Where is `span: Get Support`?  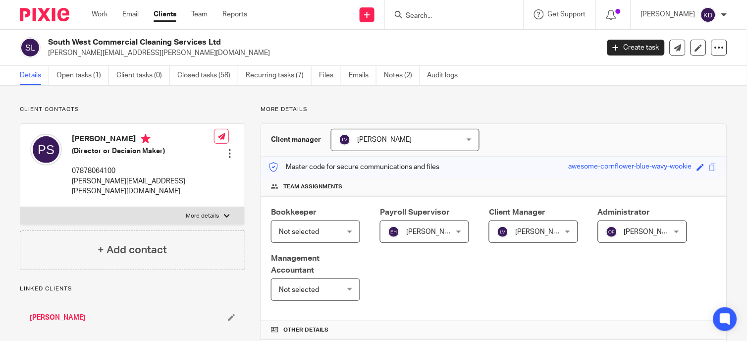
span: Get Support is located at coordinates (567, 14).